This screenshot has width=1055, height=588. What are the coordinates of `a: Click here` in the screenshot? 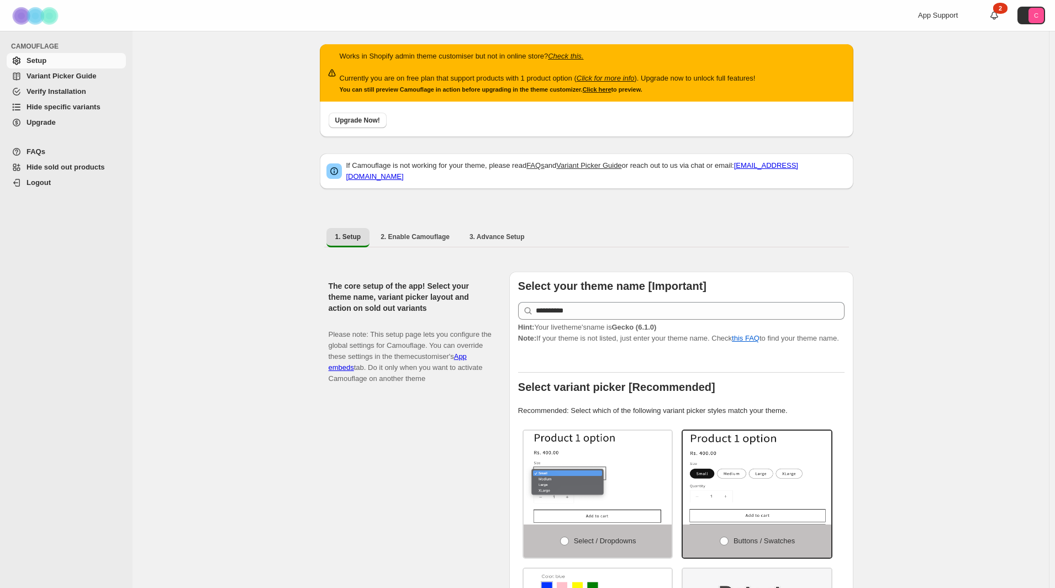 It's located at (597, 89).